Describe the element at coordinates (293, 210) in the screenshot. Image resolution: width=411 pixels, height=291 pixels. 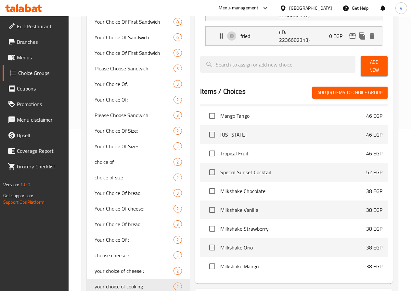
I see `span: Milkshake Vanilla` at that location.